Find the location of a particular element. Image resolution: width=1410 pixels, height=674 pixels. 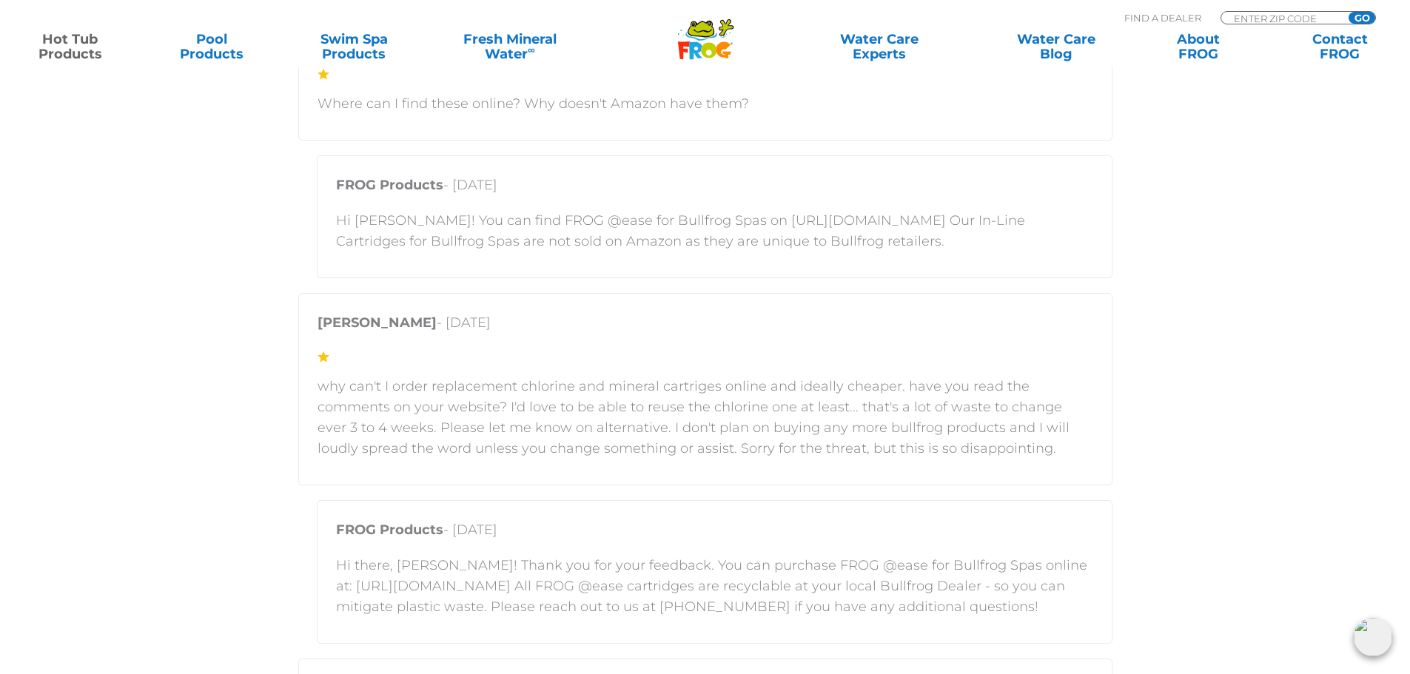

p: Where can I find these online? Why doesn't Amazon have them? is located at coordinates (705, 104).